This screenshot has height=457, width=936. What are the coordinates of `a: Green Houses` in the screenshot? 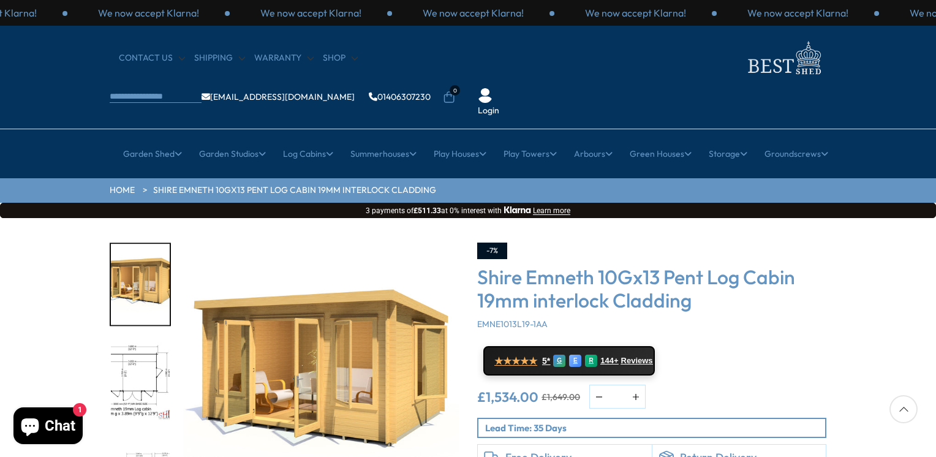 It's located at (660, 154).